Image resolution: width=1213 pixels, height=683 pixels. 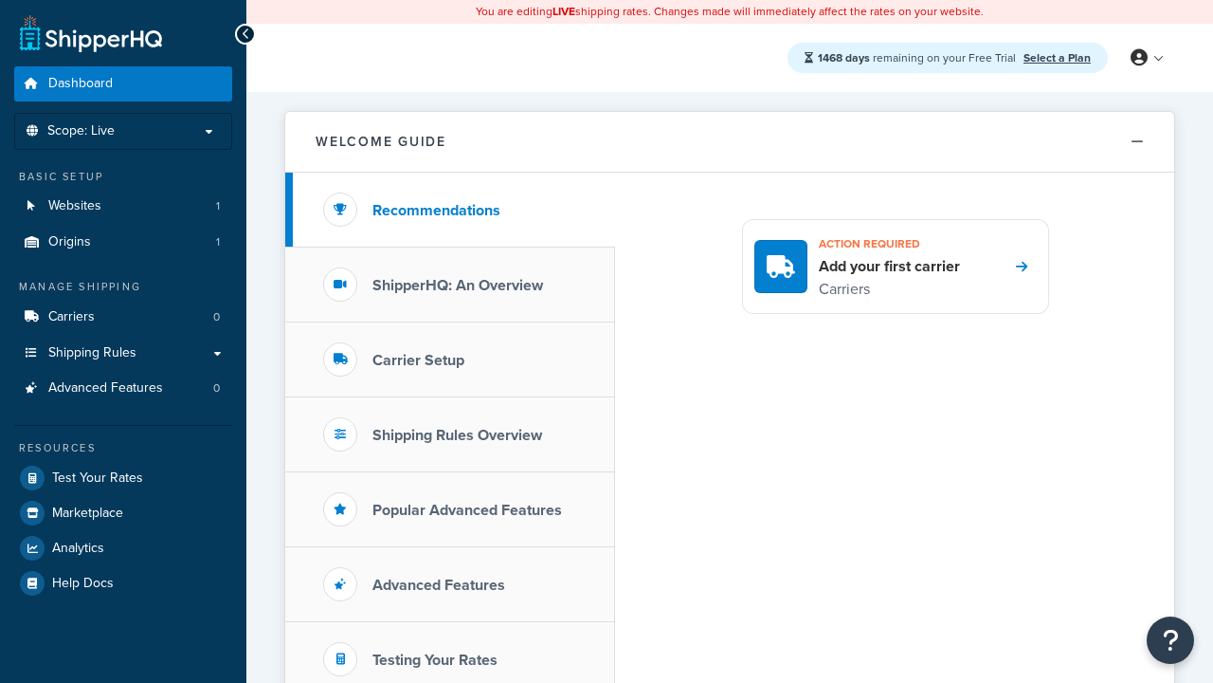 I want to click on span: Advanced Features, so click(x=105, y=388).